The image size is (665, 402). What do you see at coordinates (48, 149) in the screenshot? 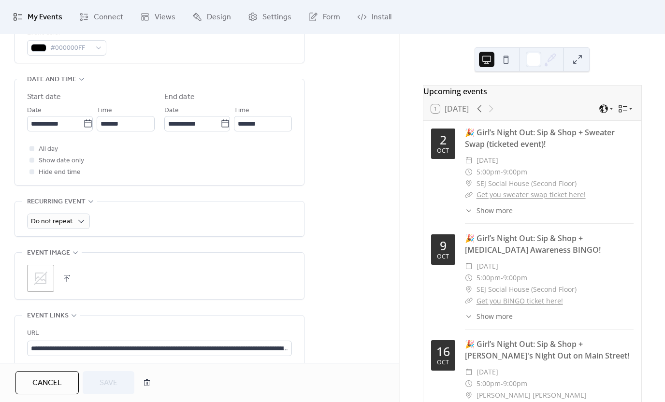
I see `span: All day` at bounding box center [48, 149].